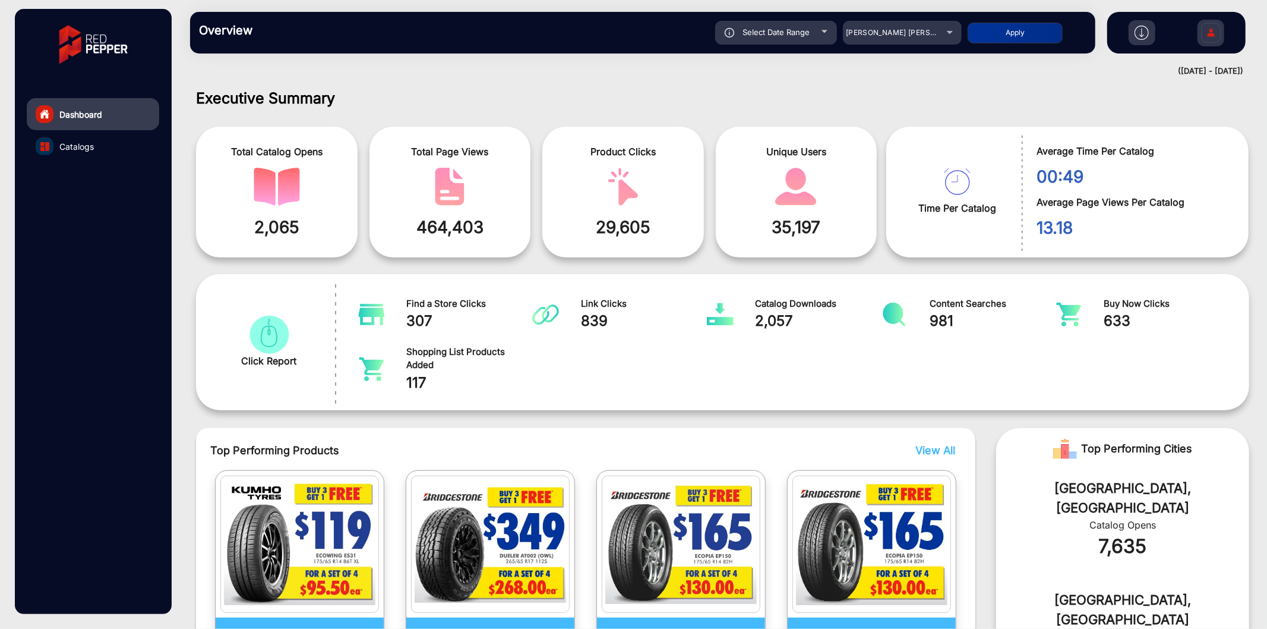 The width and height of the screenshot is (1267, 629). What do you see at coordinates (819, 321) in the screenshot?
I see `span: 2,057` at bounding box center [819, 321].